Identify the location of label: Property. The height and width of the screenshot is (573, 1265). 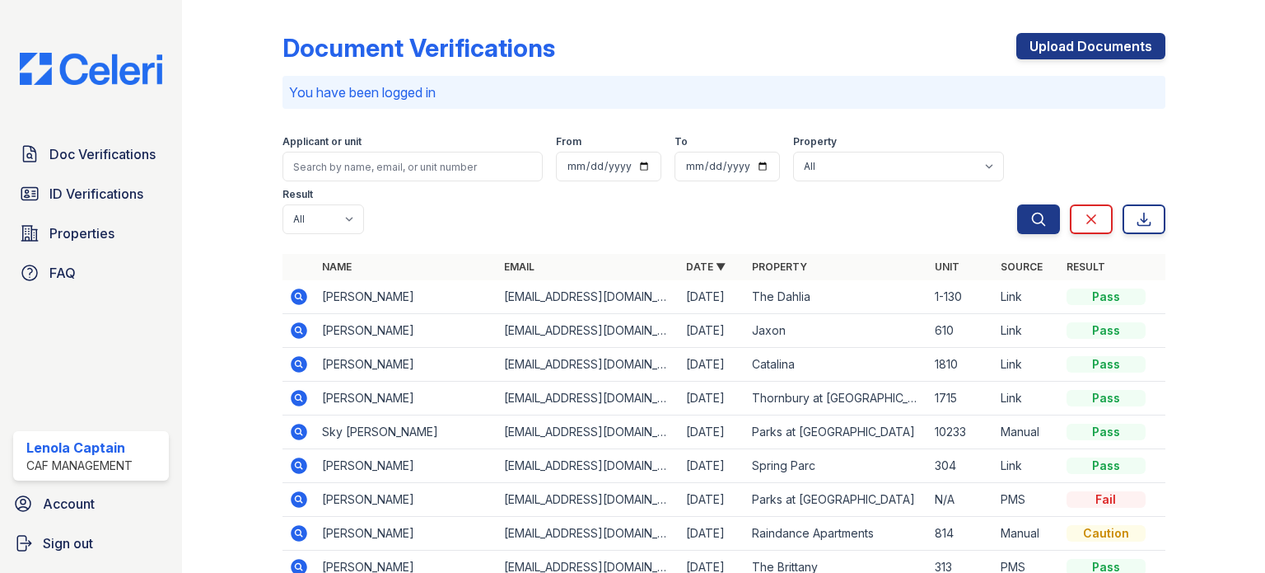
(815, 142).